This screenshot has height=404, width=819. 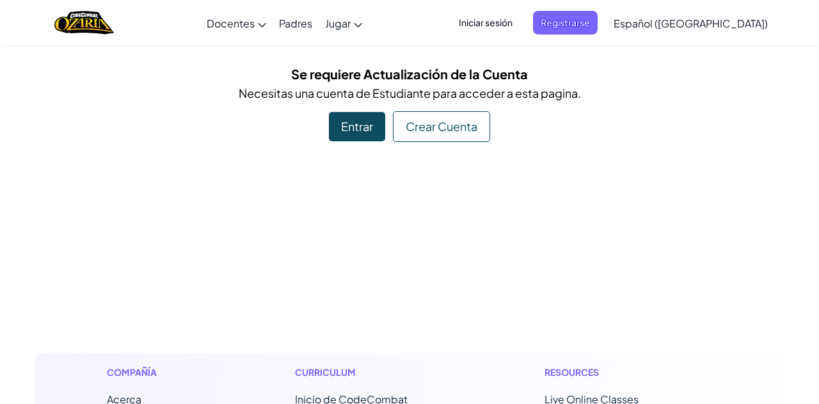 What do you see at coordinates (628, 372) in the screenshot?
I see `h1: Resources` at bounding box center [628, 372].